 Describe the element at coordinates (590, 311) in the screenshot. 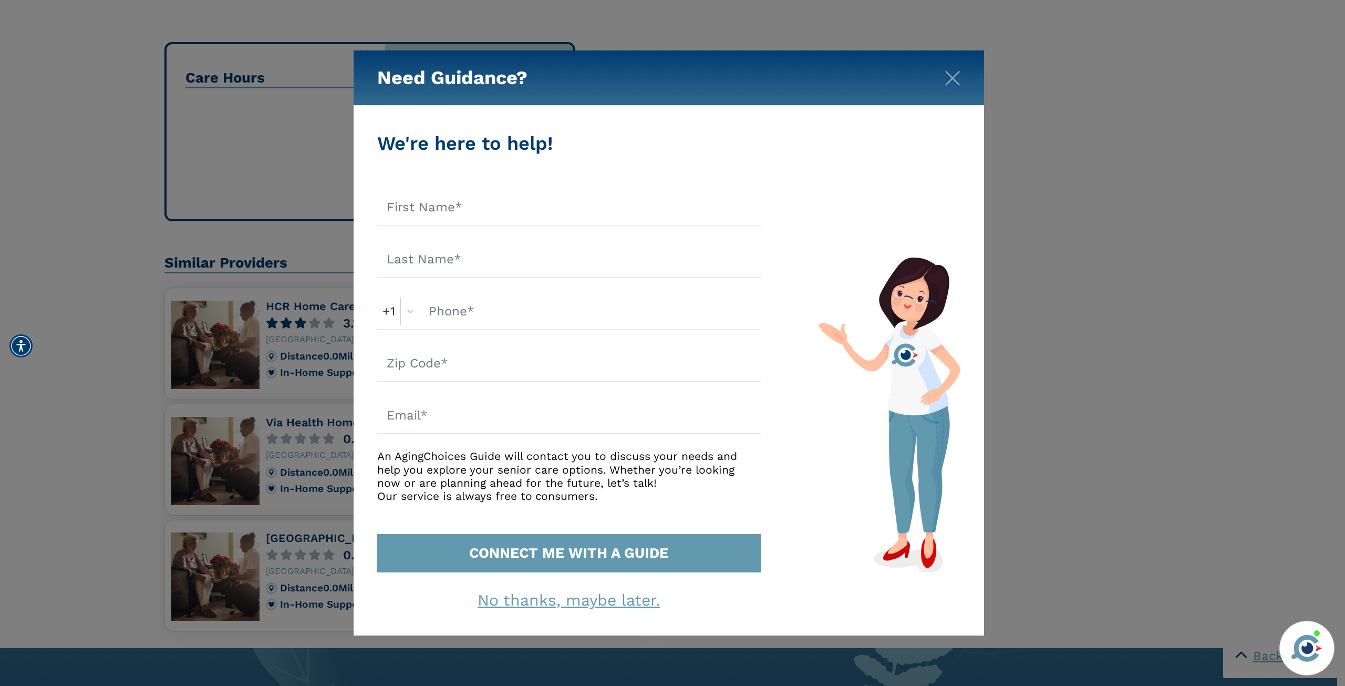

I see `input: Phone*` at that location.